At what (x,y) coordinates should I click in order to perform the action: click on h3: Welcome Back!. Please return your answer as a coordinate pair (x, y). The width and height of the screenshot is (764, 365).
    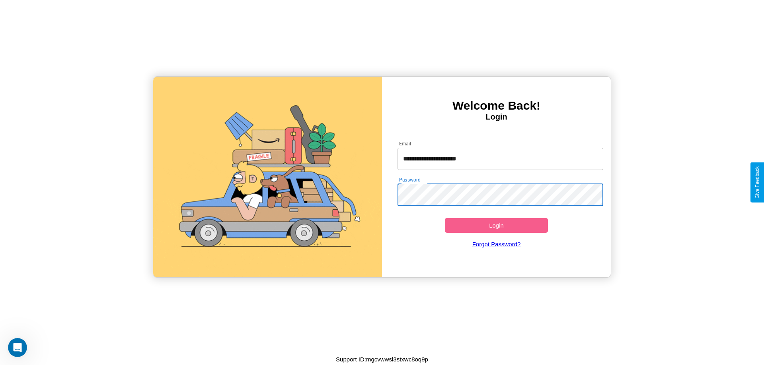
    Looking at the image, I should click on (496, 106).